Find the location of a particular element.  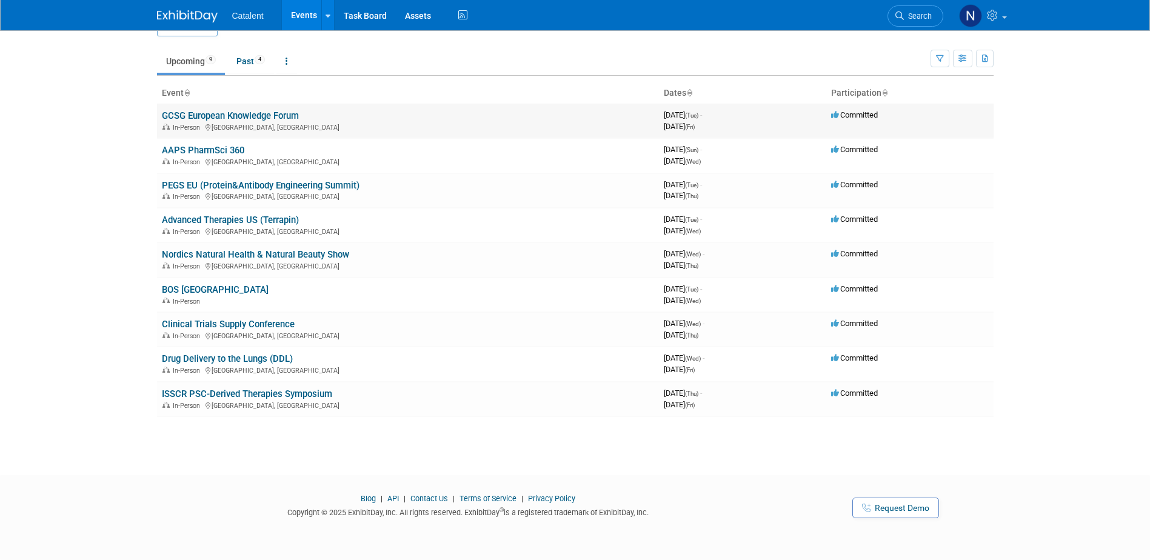

a: AAPS PharmSci 360 is located at coordinates (203, 150).